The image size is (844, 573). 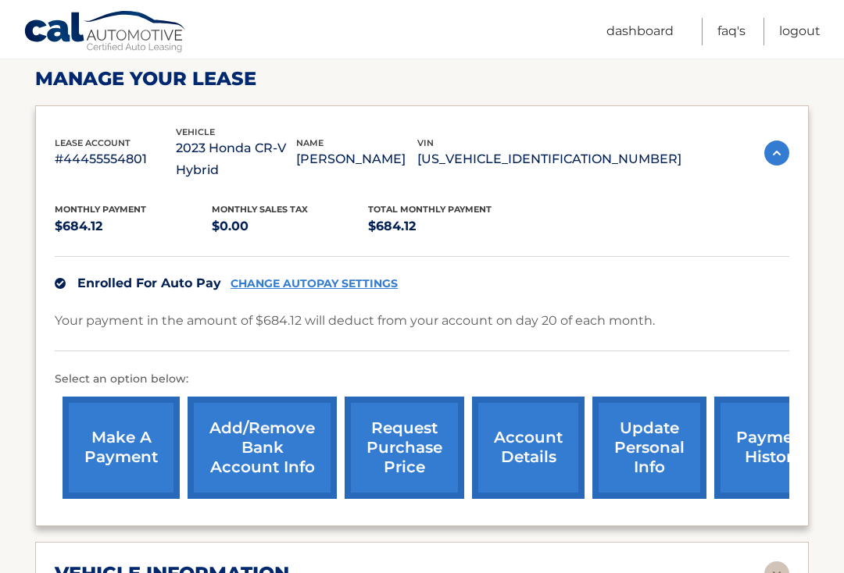 What do you see at coordinates (60, 284) in the screenshot?
I see `img: check.svg` at bounding box center [60, 284].